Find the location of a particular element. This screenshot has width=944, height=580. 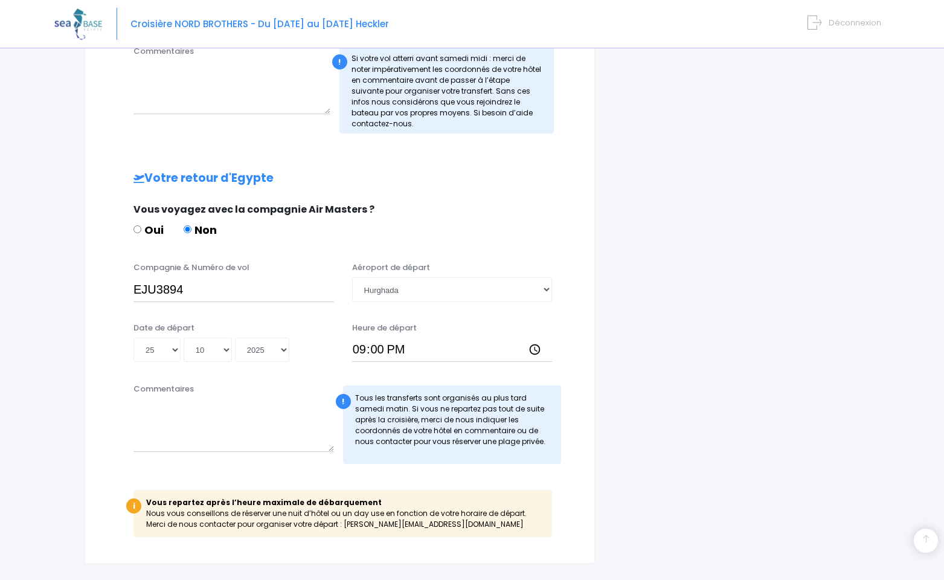

h2: Votre retour d'Egypte is located at coordinates (339, 178).